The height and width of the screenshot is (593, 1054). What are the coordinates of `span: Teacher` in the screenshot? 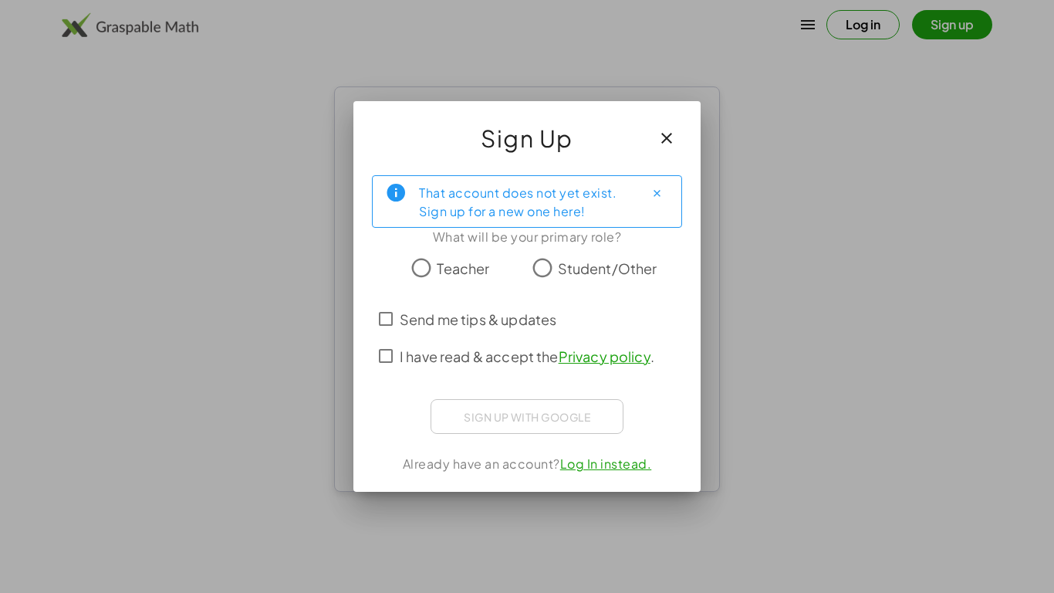 It's located at (463, 268).